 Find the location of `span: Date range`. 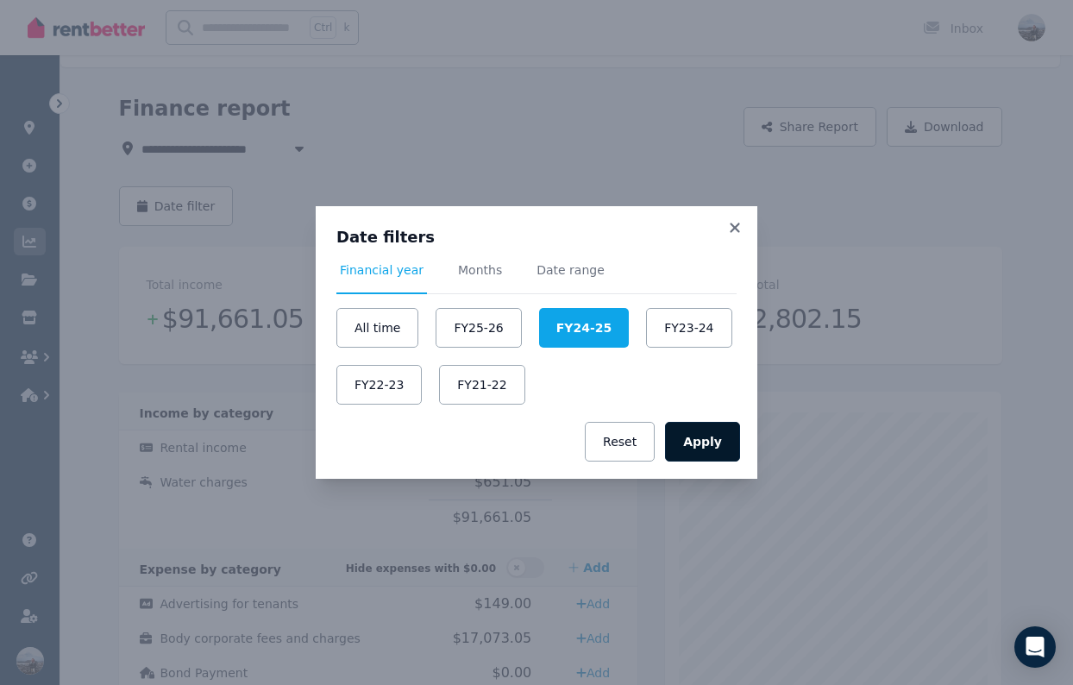

span: Date range is located at coordinates (570, 270).